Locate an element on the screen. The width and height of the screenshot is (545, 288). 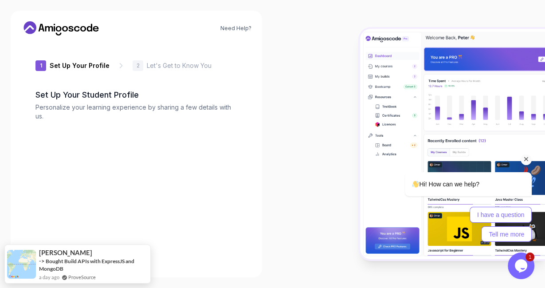
button: I have a question is located at coordinates (124, 122).